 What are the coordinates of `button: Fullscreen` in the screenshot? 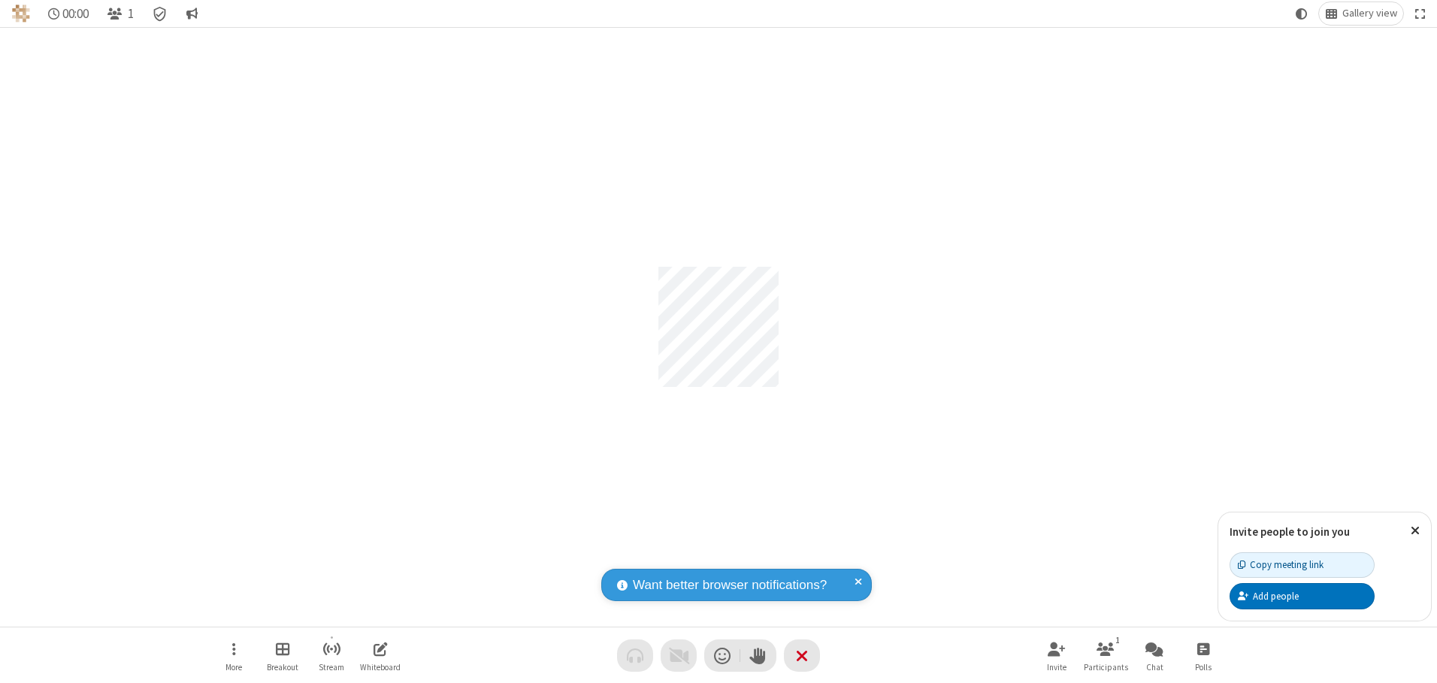 It's located at (1421, 14).